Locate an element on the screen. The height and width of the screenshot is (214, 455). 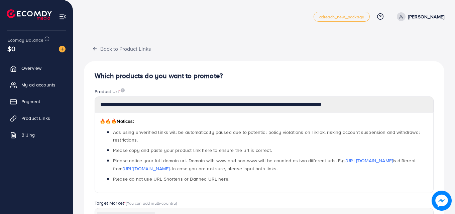
span: Ads using unverified links will be automatically paused due to potential policy violations on Tik... is located at coordinates (266, 136).